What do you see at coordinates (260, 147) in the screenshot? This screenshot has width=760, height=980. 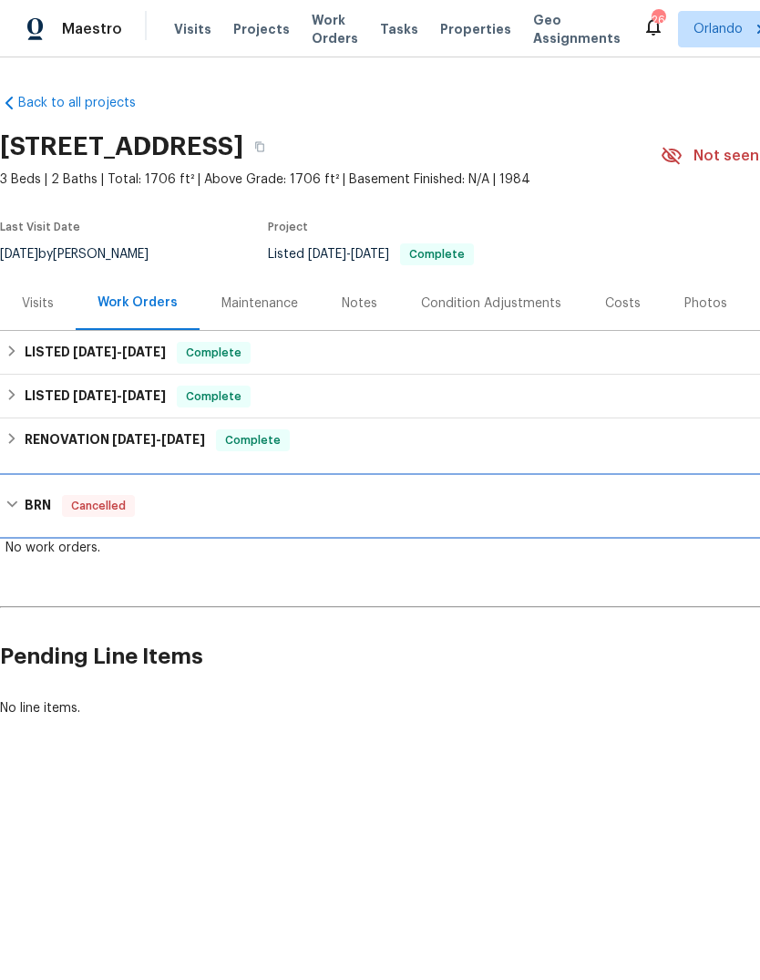 I see `button: Copy Address` at bounding box center [260, 147].